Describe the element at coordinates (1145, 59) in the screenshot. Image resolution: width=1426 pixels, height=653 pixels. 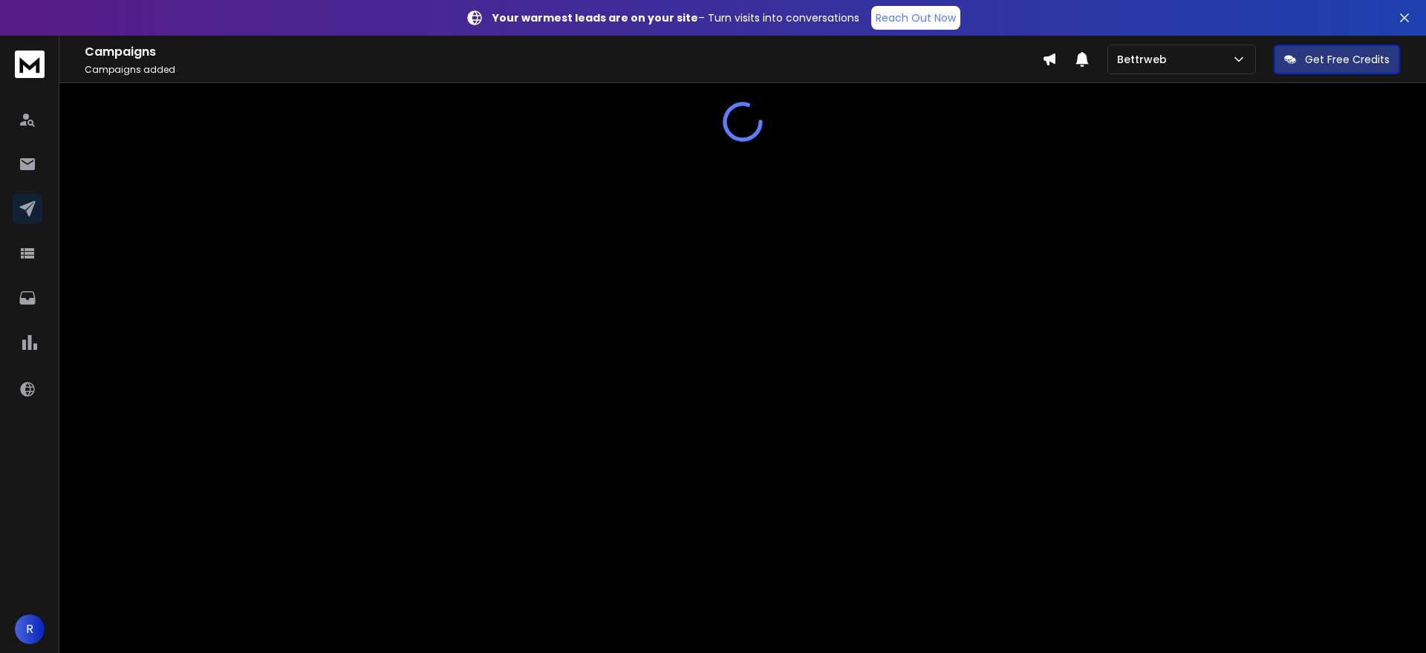
I see `p: Bettrweb` at that location.